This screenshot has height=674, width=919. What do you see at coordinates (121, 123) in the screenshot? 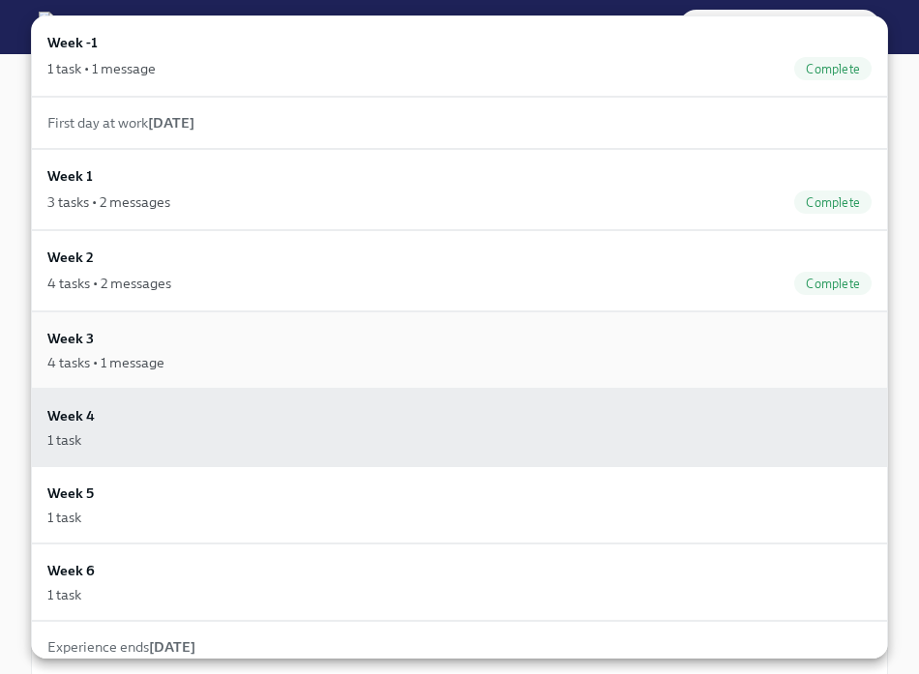
I see `span: First day at work` at bounding box center [121, 123].